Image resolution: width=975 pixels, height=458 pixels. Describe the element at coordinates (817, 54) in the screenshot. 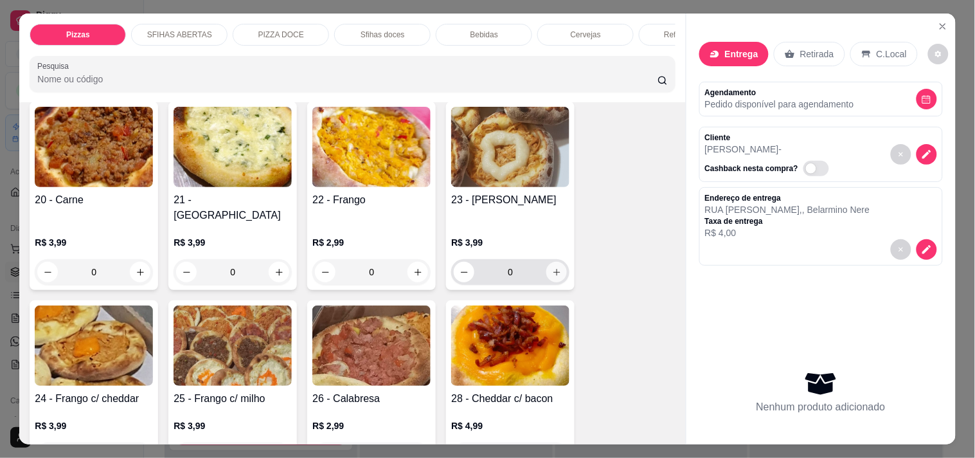

I see `p: Retirada` at that location.